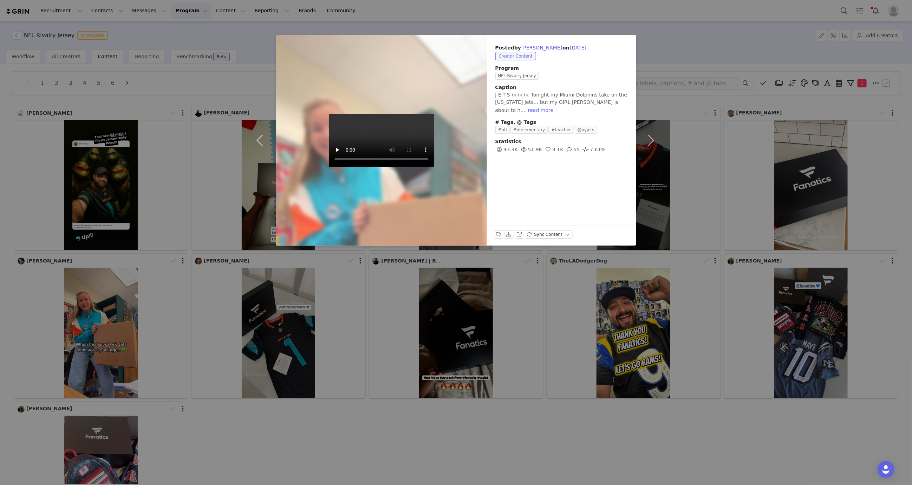  I want to click on span: # Tags, @ Tags, so click(516, 122).